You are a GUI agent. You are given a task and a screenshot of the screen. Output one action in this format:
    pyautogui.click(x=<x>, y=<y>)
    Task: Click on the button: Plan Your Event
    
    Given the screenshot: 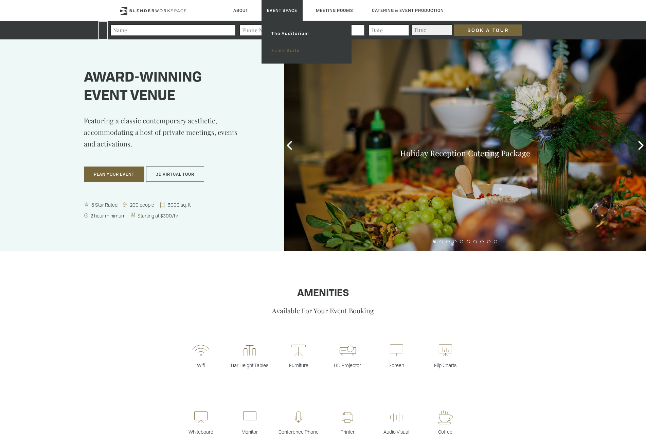 What is the action you would take?
    pyautogui.click(x=114, y=174)
    